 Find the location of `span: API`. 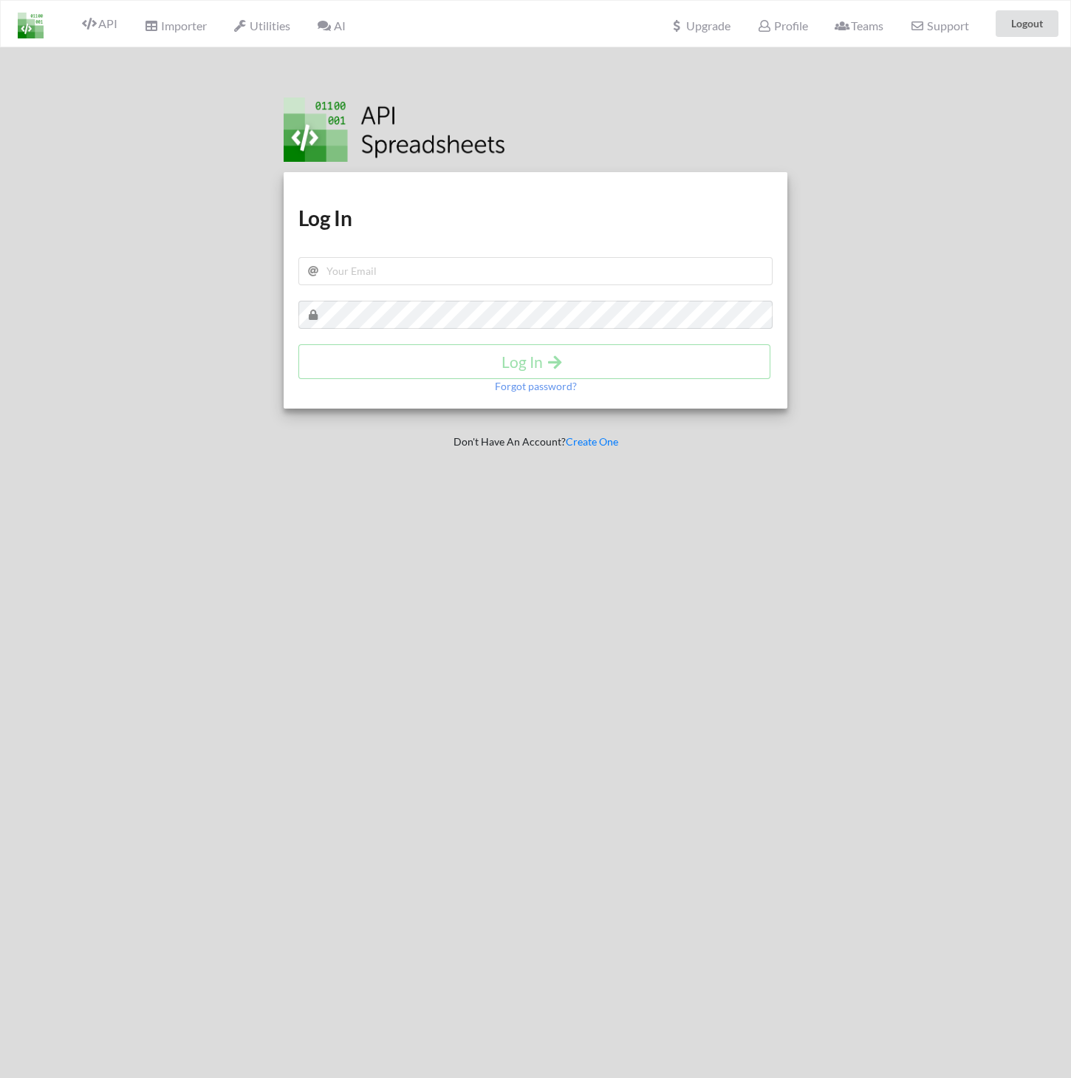

span: API is located at coordinates (100, 23).